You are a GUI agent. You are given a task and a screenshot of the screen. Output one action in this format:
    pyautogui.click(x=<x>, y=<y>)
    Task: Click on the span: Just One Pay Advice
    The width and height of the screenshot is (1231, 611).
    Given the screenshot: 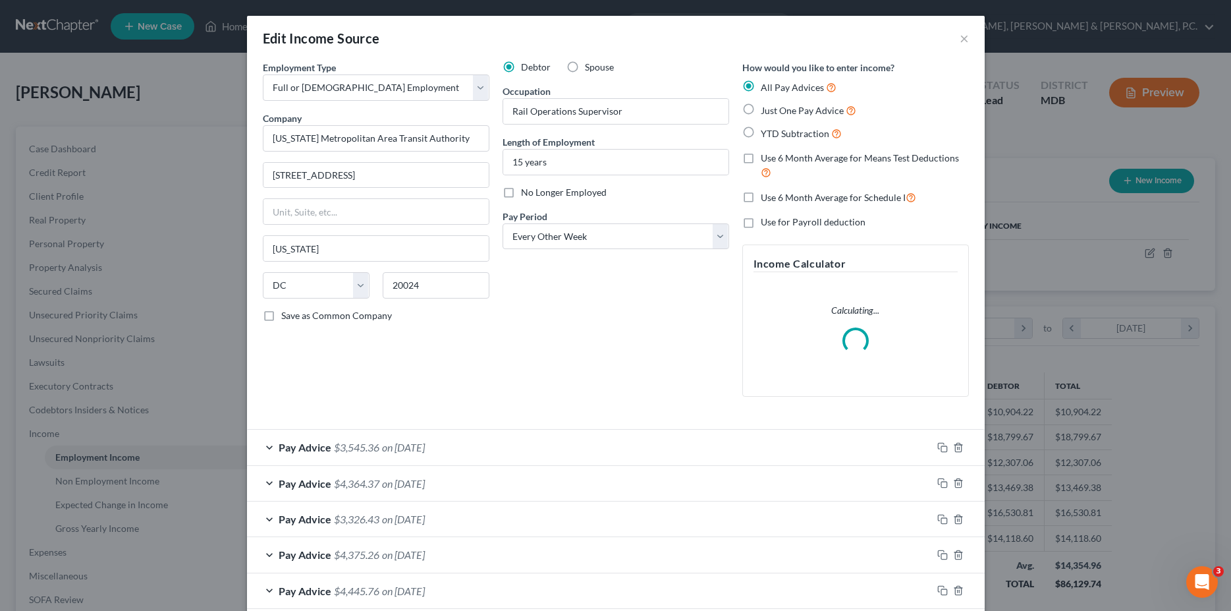 What is the action you would take?
    pyautogui.click(x=802, y=110)
    